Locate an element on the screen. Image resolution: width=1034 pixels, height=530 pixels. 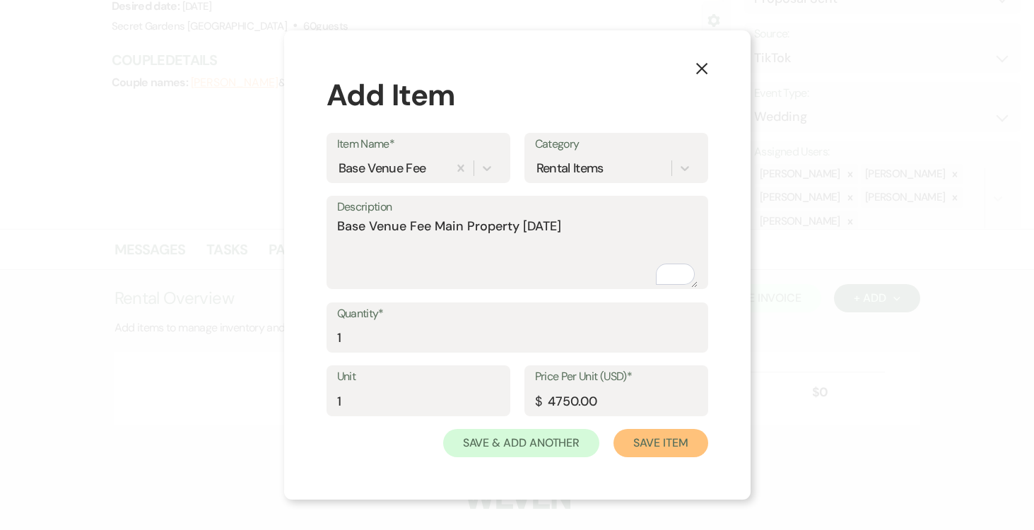
textarea: To enrich screen reader interactions, please activate Accessibility in Grammarly extension settings is located at coordinates (517, 252).